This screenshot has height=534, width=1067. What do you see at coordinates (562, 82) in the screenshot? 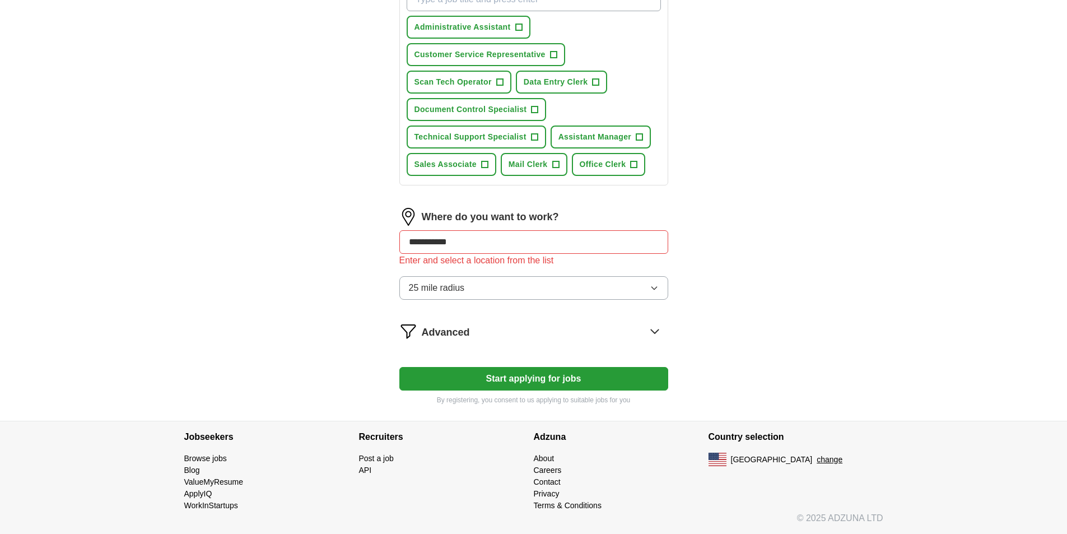
I see `button: Data Entry Clerk` at bounding box center [562, 82].